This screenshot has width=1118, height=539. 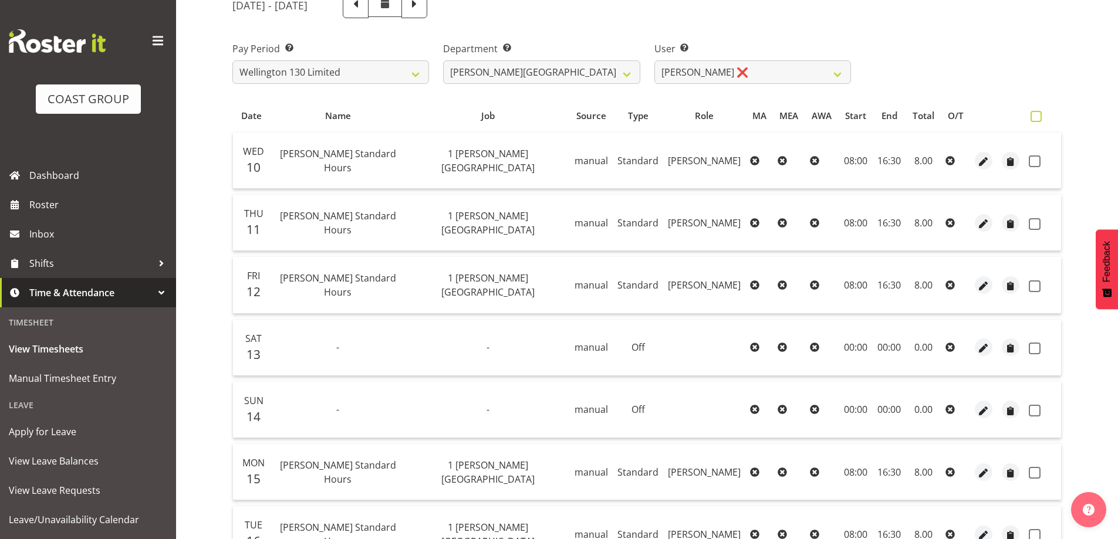 I want to click on span: 13, so click(x=254, y=355).